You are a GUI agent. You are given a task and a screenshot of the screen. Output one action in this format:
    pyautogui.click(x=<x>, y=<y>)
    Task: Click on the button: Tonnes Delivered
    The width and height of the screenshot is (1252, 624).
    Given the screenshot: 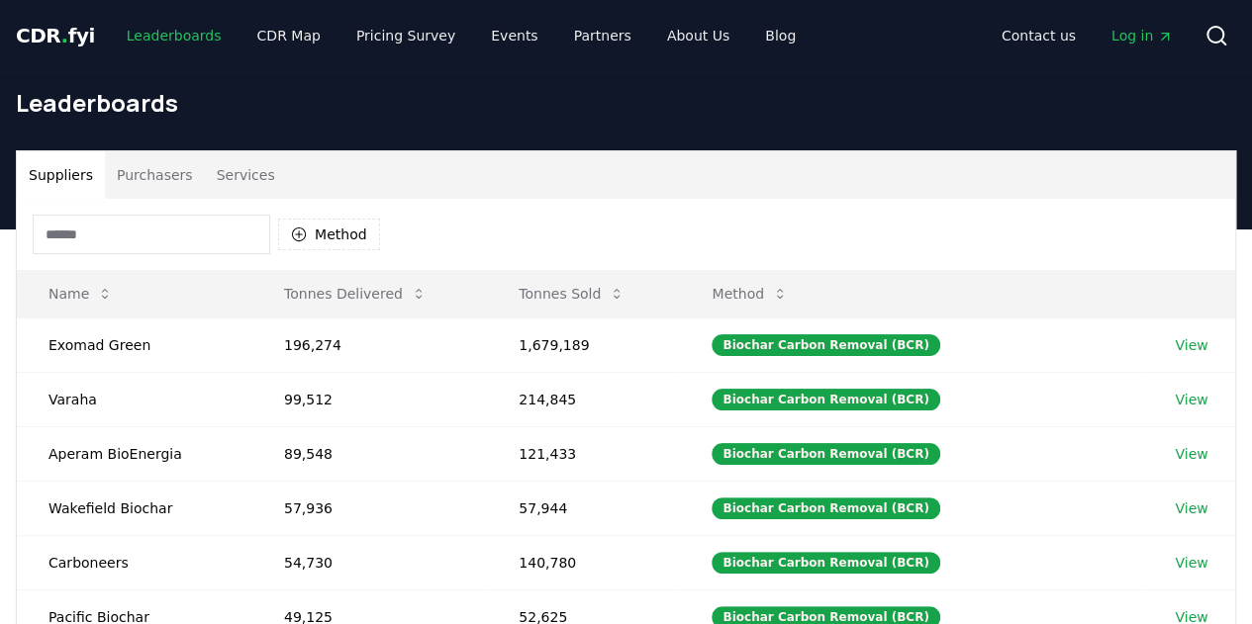 What is the action you would take?
    pyautogui.click(x=355, y=294)
    